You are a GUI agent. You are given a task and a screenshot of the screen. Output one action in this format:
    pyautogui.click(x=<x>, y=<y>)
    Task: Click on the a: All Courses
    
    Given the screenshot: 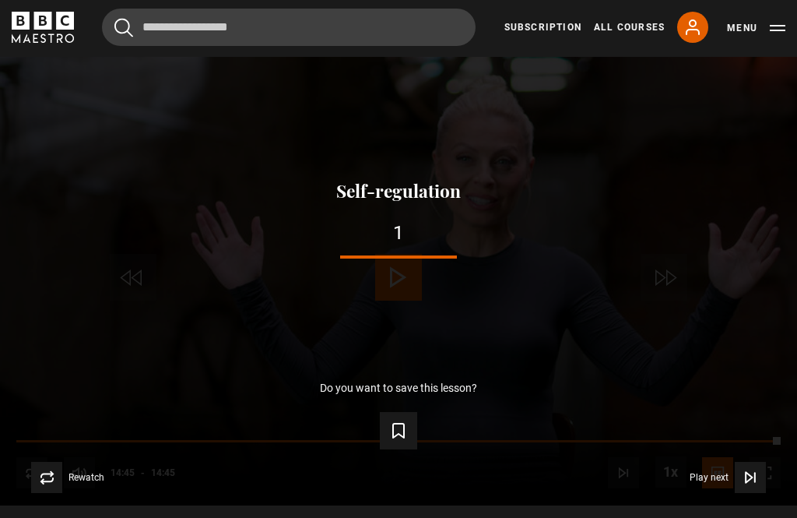 What is the action you would take?
    pyautogui.click(x=629, y=27)
    